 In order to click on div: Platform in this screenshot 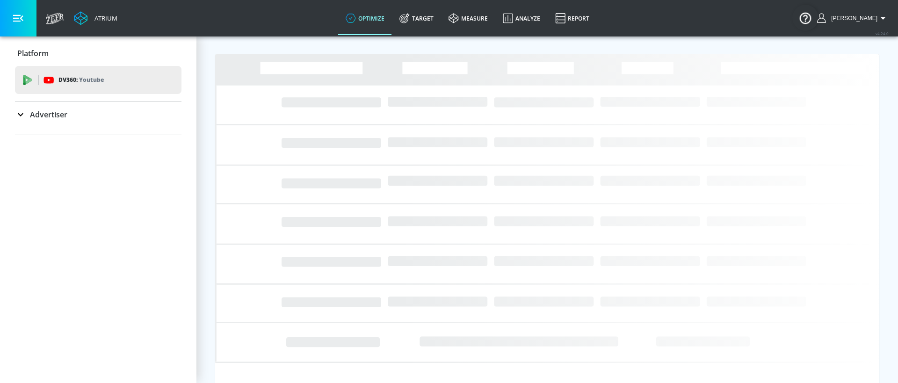, I will do `click(98, 53)`.